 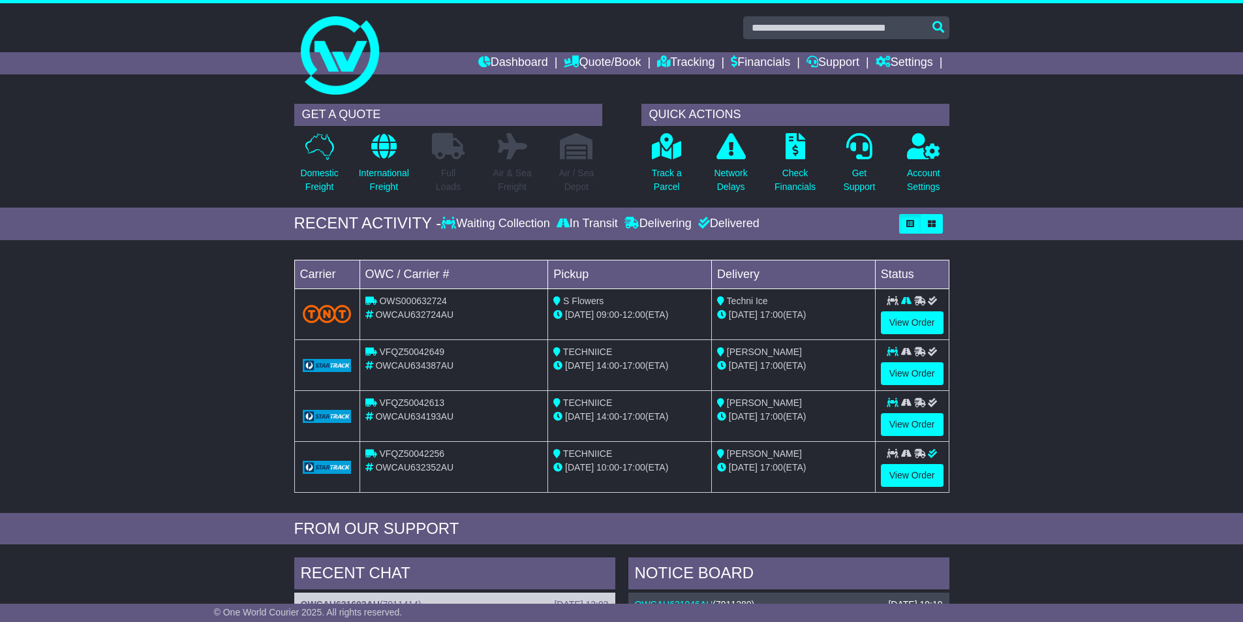 I want to click on p: Air & Sea Freight, so click(x=512, y=180).